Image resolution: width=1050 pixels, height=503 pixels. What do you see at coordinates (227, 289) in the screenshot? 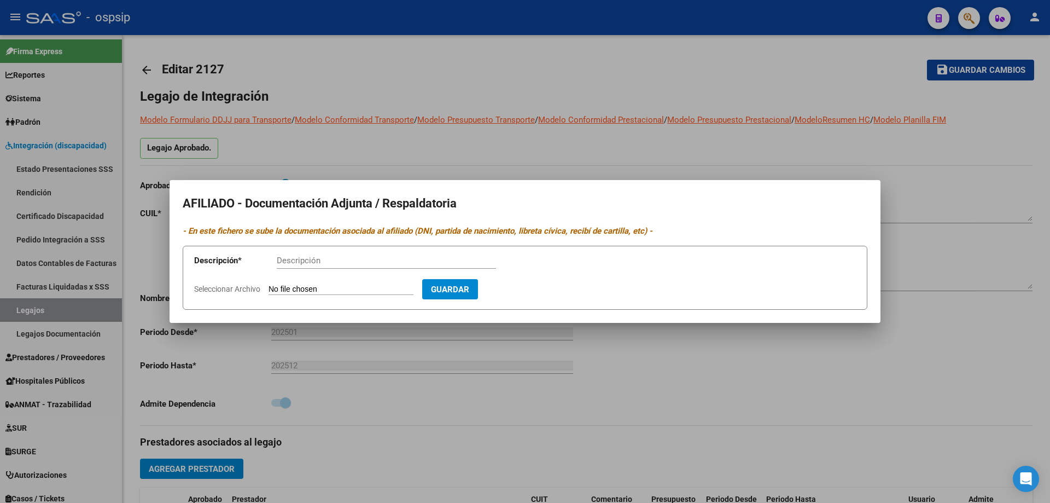
I see `span: Seleccionar Archivo` at bounding box center [227, 289].